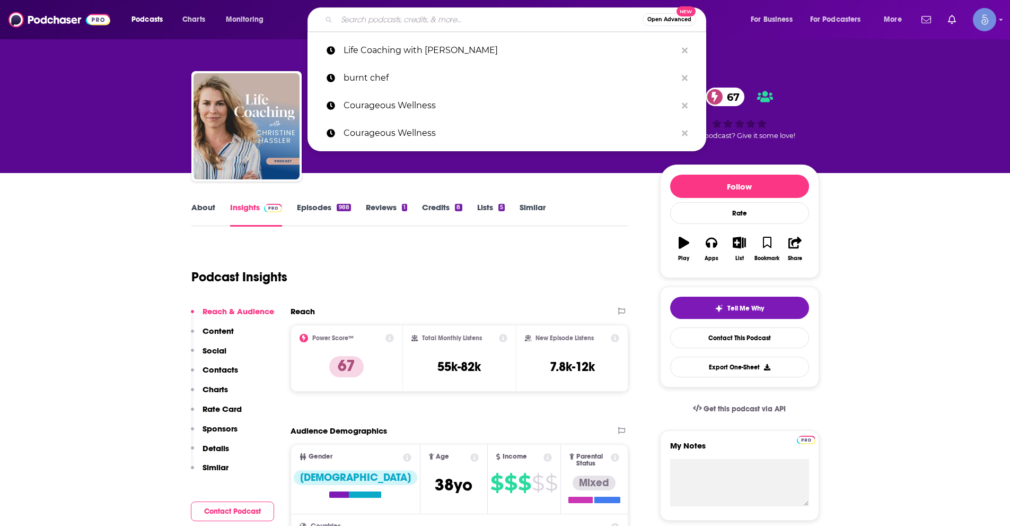 This screenshot has height=526, width=1010. I want to click on div: Rate, so click(740, 213).